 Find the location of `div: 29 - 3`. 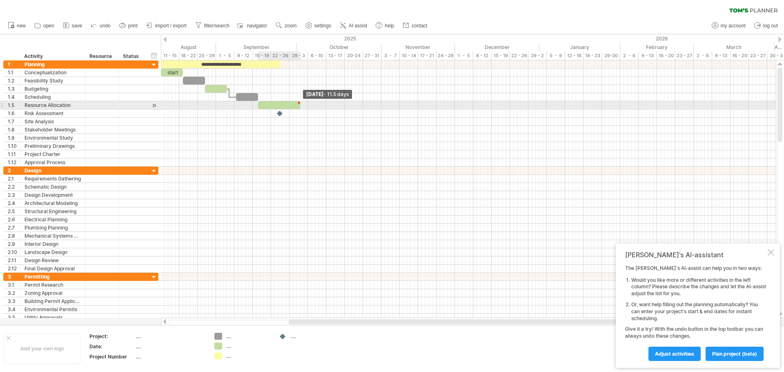

div: 29 - 3 is located at coordinates (299, 56).